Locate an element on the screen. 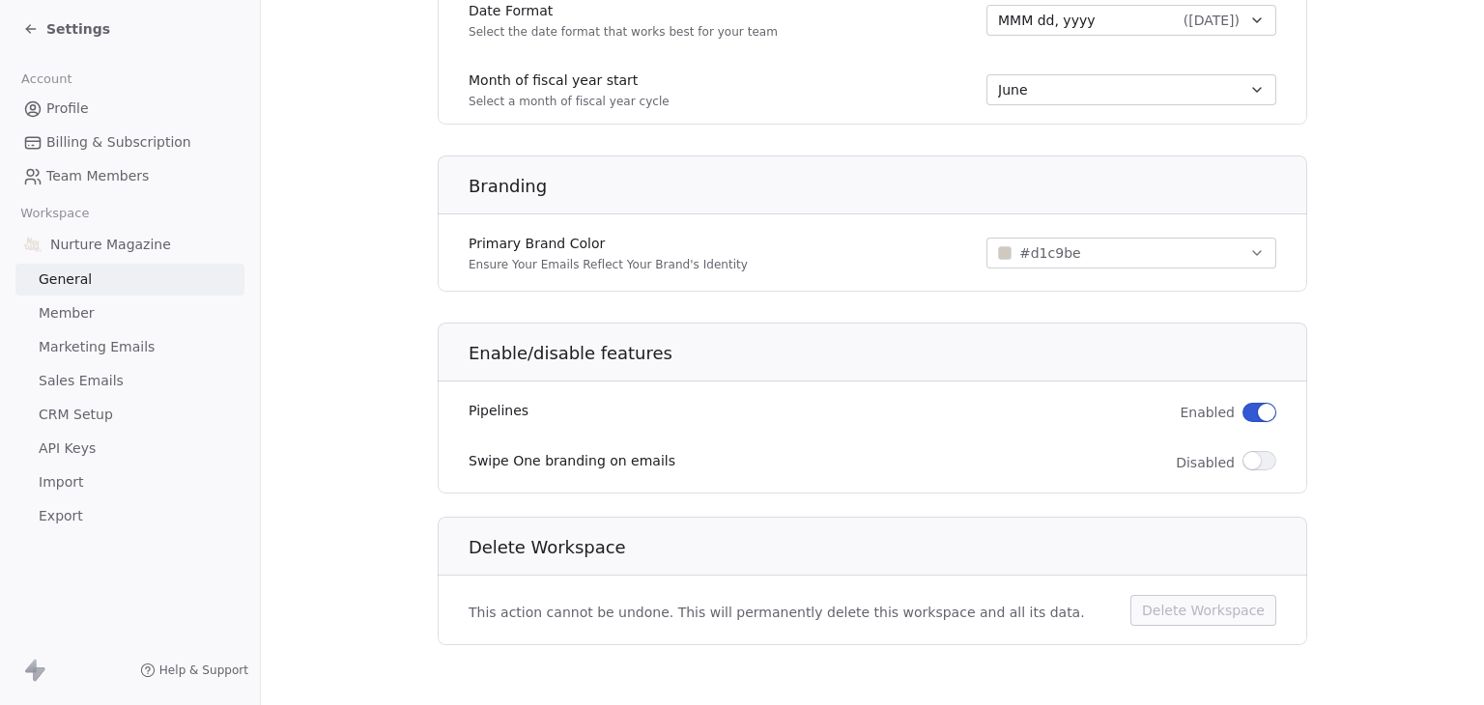 The image size is (1484, 705). span: This action cannot be undone. This will permanently delete this workspace and all its data. is located at coordinates (777, 613).